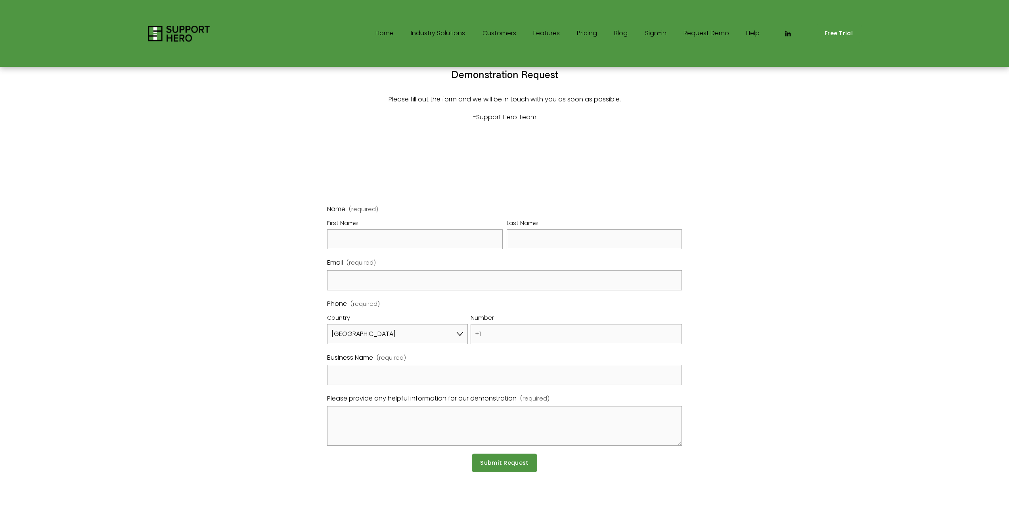 The height and width of the screenshot is (517, 1009). I want to click on a: Help, so click(753, 34).